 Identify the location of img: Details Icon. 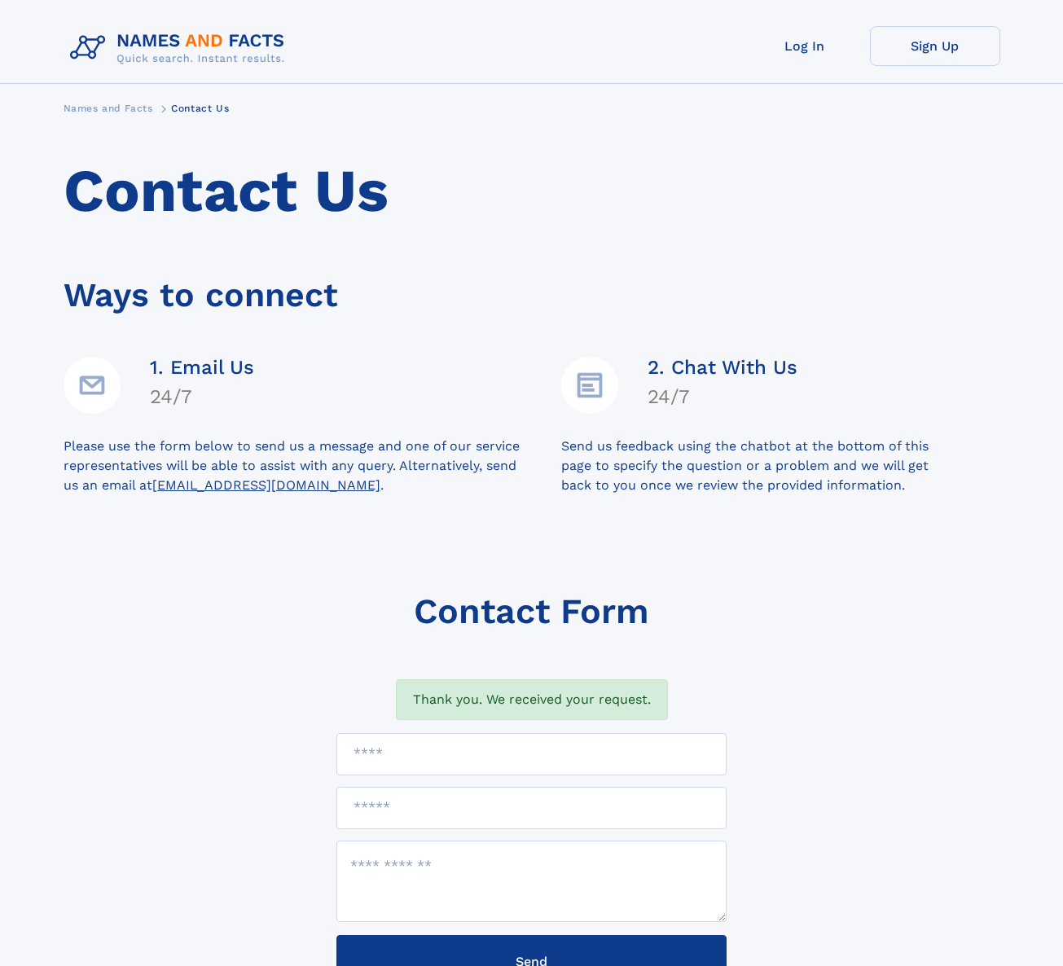
(590, 385).